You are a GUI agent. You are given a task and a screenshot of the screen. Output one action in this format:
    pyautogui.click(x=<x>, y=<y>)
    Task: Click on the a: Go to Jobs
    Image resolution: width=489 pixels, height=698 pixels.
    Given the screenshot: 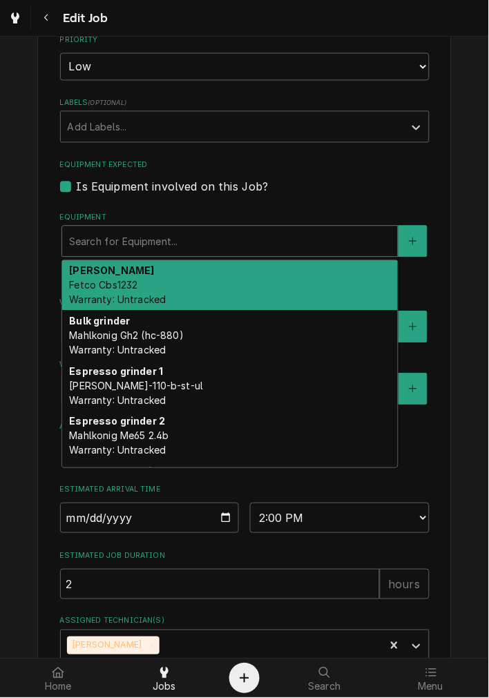 What is the action you would take?
    pyautogui.click(x=15, y=18)
    